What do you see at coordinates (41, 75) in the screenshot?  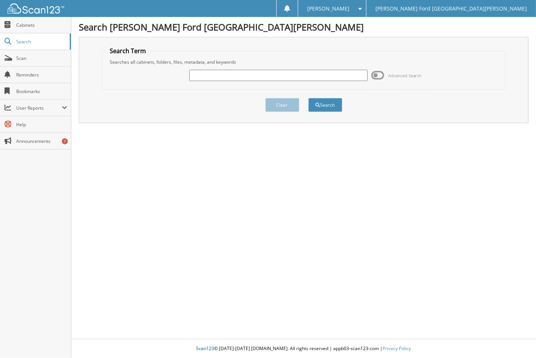 I see `span: Reminders` at bounding box center [41, 75].